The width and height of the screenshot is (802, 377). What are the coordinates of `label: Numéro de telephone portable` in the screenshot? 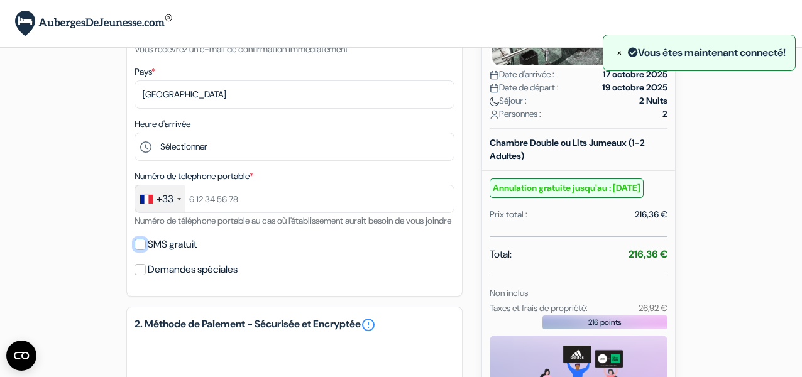 It's located at (194, 176).